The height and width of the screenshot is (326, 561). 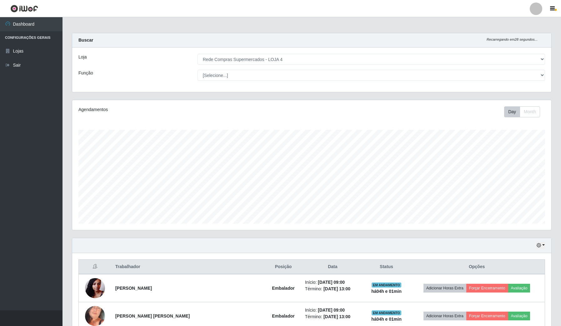 I want to click on i: Recarregando em 28 segundos..., so click(x=512, y=39).